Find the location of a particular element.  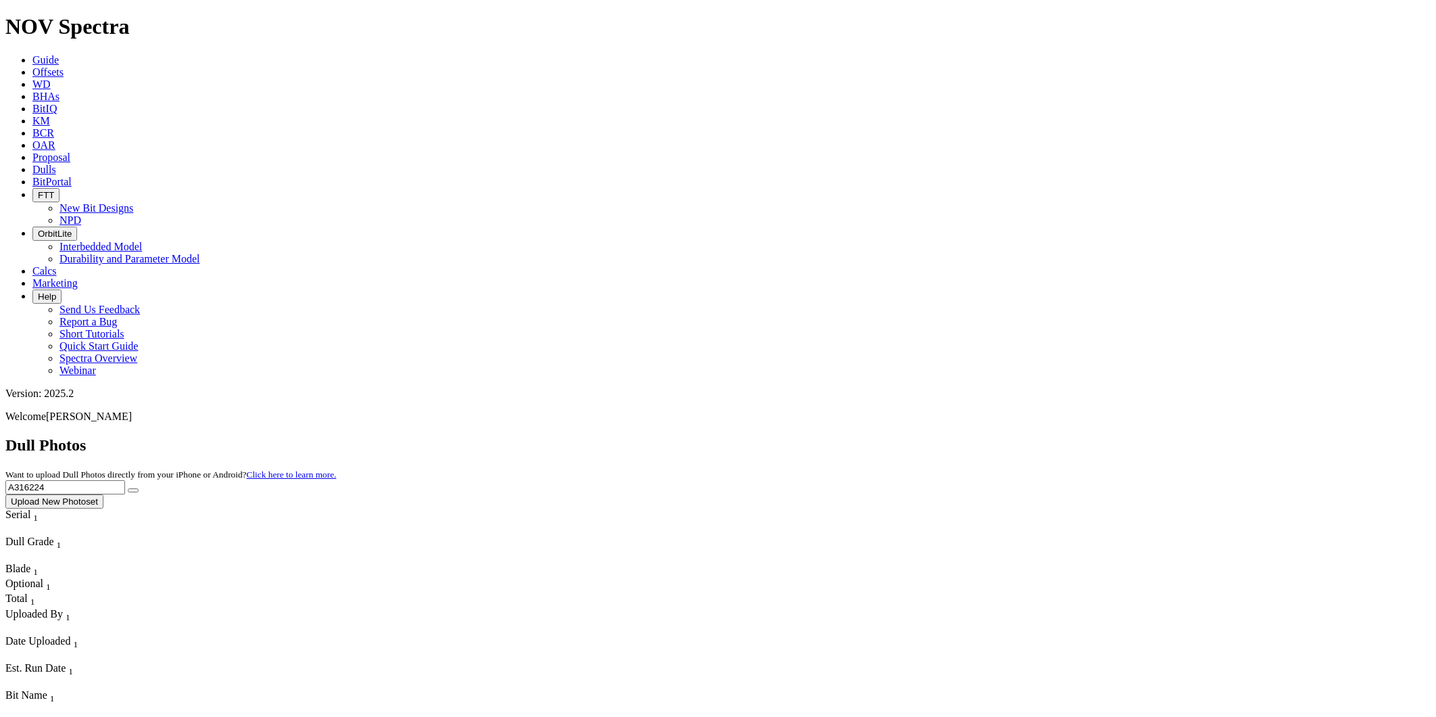

div: Blade Sort None is located at coordinates (29, 570).